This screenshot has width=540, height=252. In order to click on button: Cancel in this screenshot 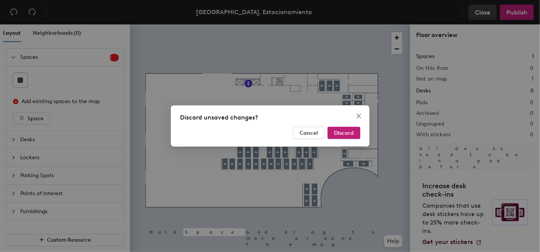, I will do `click(309, 133)`.